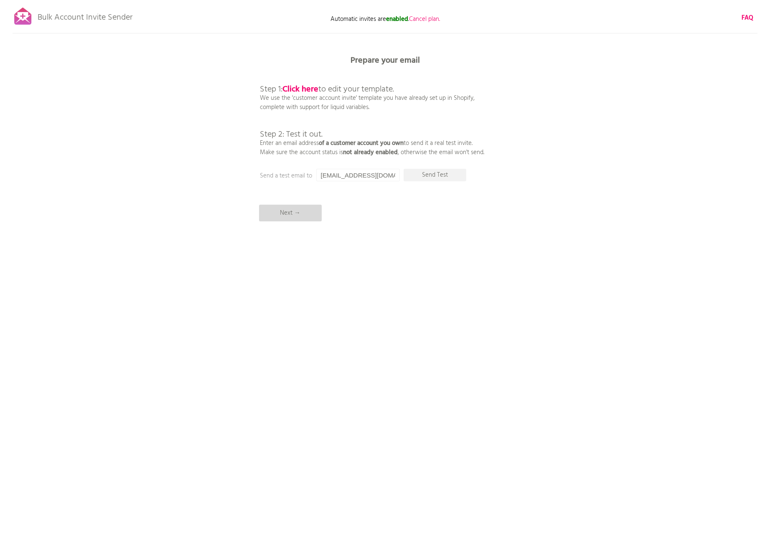 The height and width of the screenshot is (543, 770). I want to click on span: Cancel plan., so click(425, 19).